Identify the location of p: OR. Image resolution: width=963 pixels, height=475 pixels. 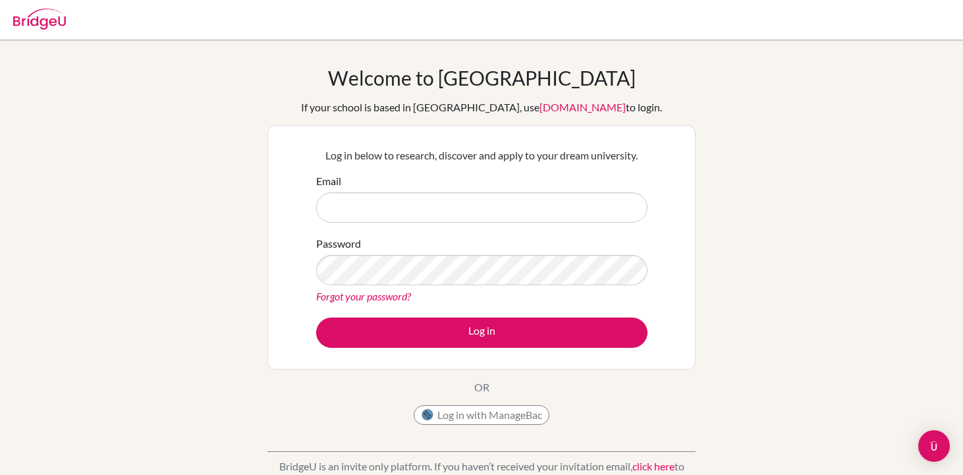
(482, 387).